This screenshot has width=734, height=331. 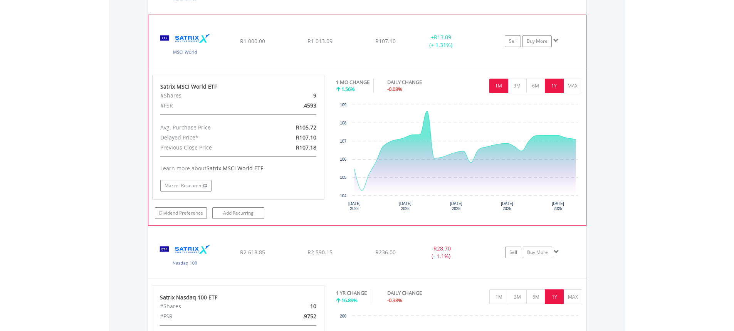 What do you see at coordinates (294, 106) in the screenshot?
I see `div: .4593` at bounding box center [294, 106].